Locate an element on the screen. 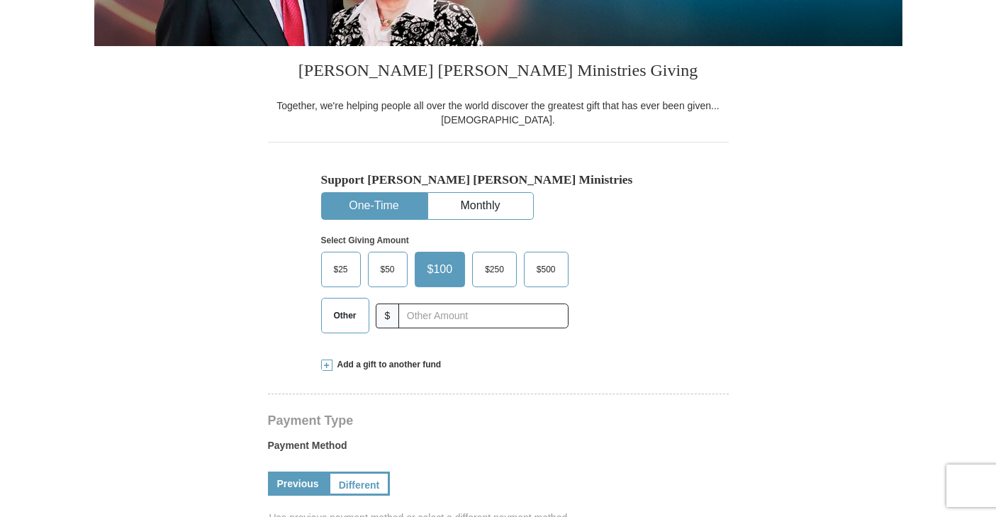 Image resolution: width=996 pixels, height=517 pixels. span: $100 is located at coordinates (440, 269).